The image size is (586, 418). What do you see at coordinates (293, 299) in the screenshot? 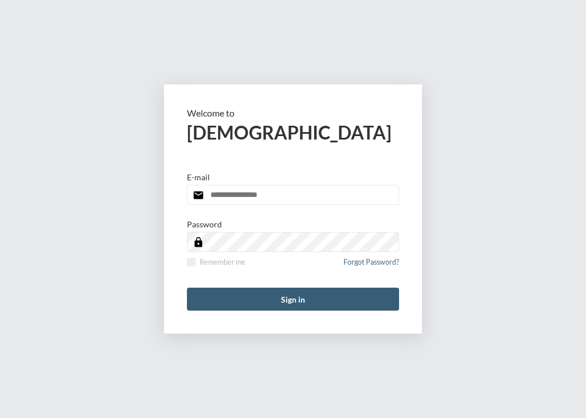
I see `button: Sign in` at bounding box center [293, 299].